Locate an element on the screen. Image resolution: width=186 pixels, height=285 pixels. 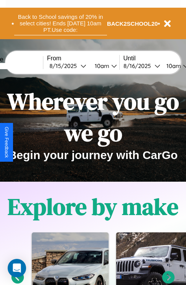
button: 10am is located at coordinates (104, 66).